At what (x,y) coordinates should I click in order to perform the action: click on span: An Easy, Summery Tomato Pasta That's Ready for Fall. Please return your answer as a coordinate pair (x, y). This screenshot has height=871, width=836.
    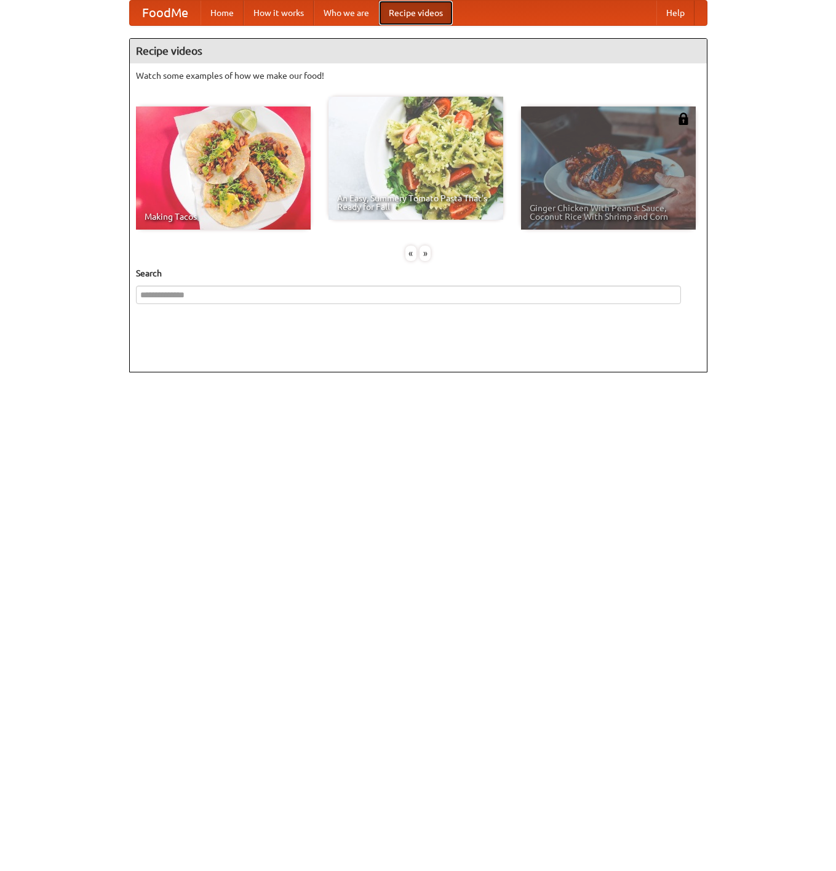
    Looking at the image, I should click on (416, 202).